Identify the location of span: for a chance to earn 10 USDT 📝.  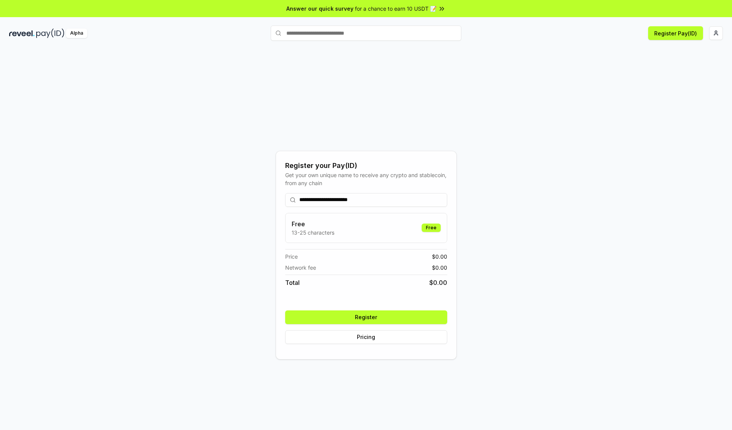
(396, 8).